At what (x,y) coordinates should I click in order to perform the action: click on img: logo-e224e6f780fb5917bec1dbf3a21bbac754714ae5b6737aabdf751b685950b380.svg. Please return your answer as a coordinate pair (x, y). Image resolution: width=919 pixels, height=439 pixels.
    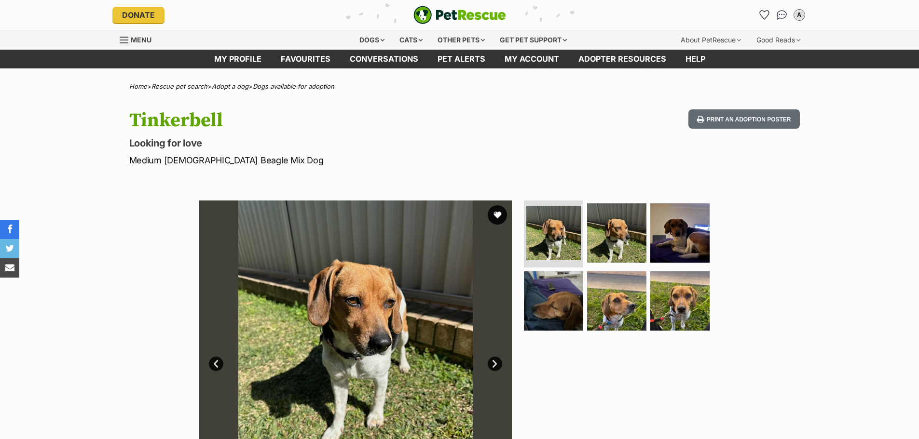
    Looking at the image, I should click on (460, 15).